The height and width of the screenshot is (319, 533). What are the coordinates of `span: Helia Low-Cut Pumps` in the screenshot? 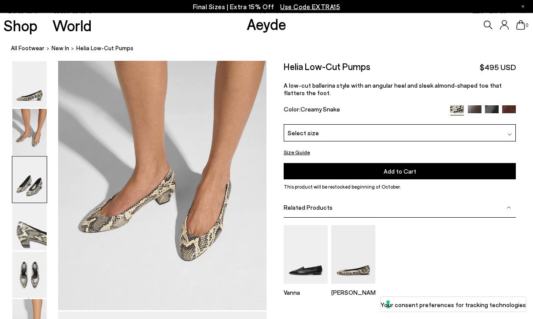 It's located at (105, 48).